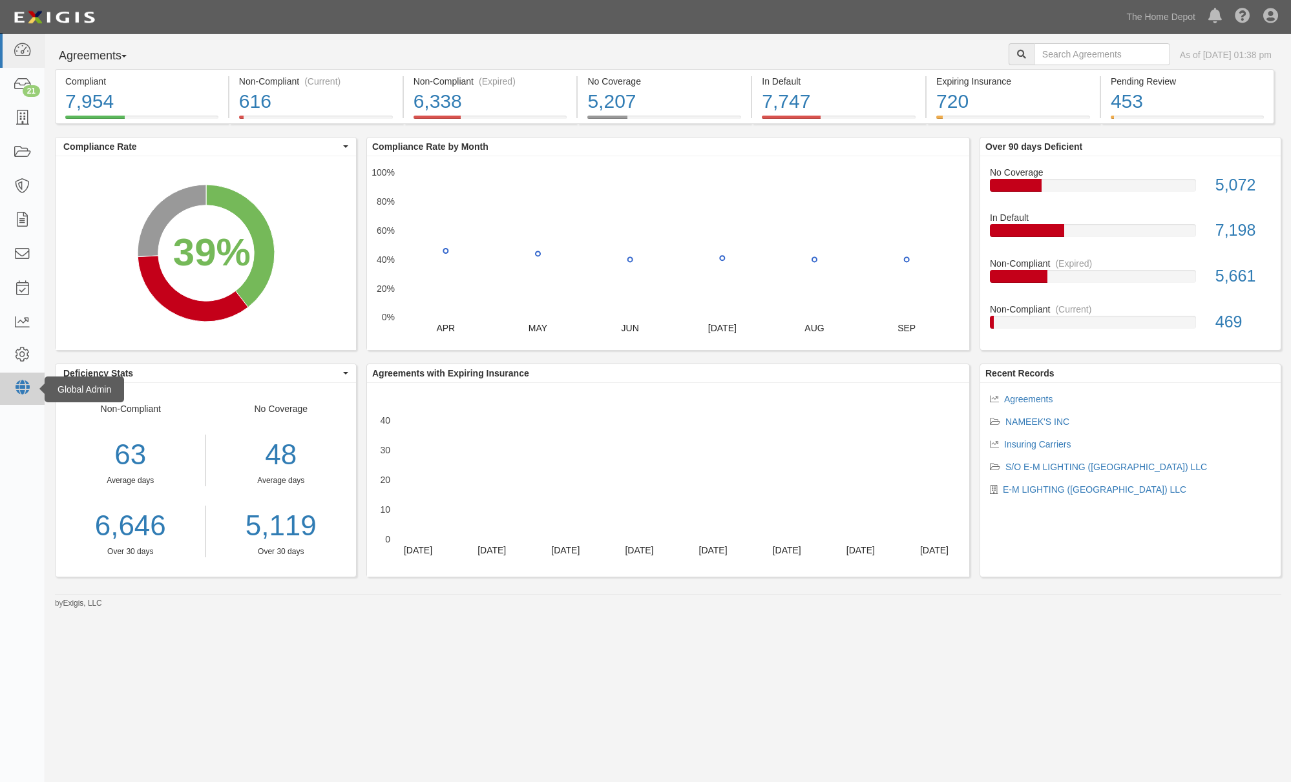  What do you see at coordinates (386, 202) in the screenshot?
I see `text: 80%` at bounding box center [386, 202].